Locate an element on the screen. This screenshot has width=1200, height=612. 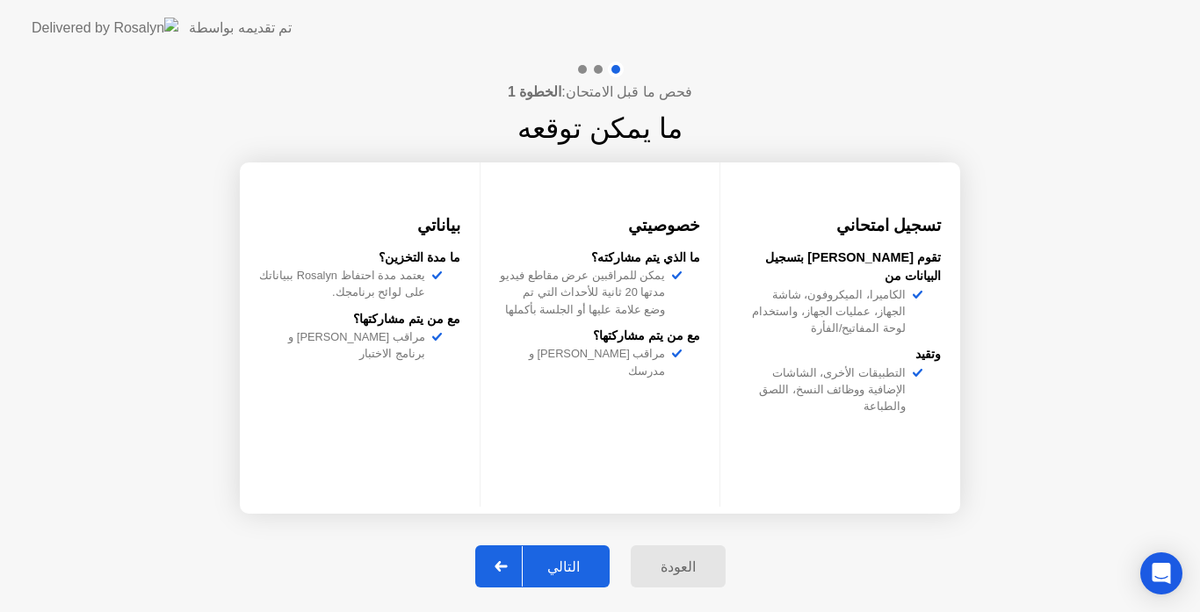
button: العودة is located at coordinates (678, 567).